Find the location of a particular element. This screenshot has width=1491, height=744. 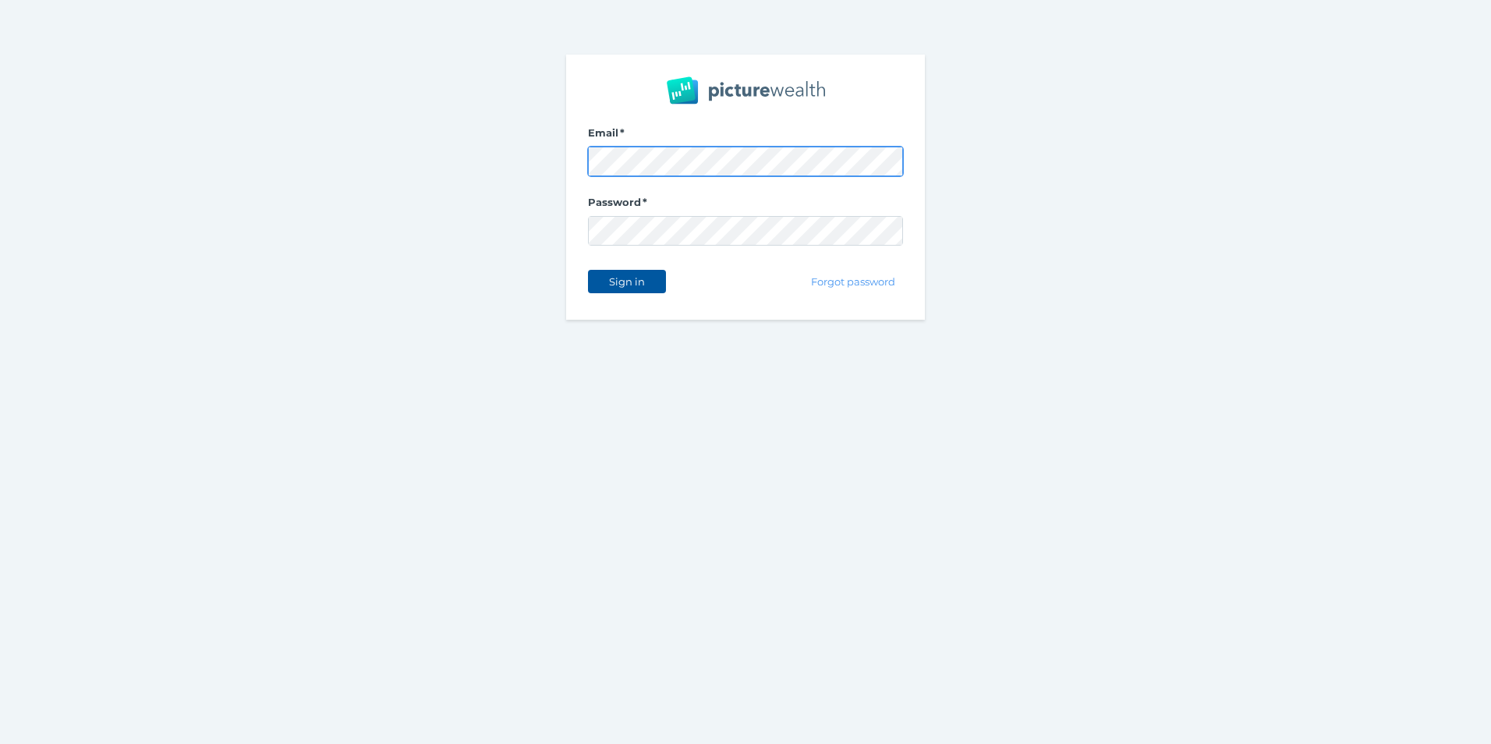

span: Forgot password is located at coordinates (853, 282).